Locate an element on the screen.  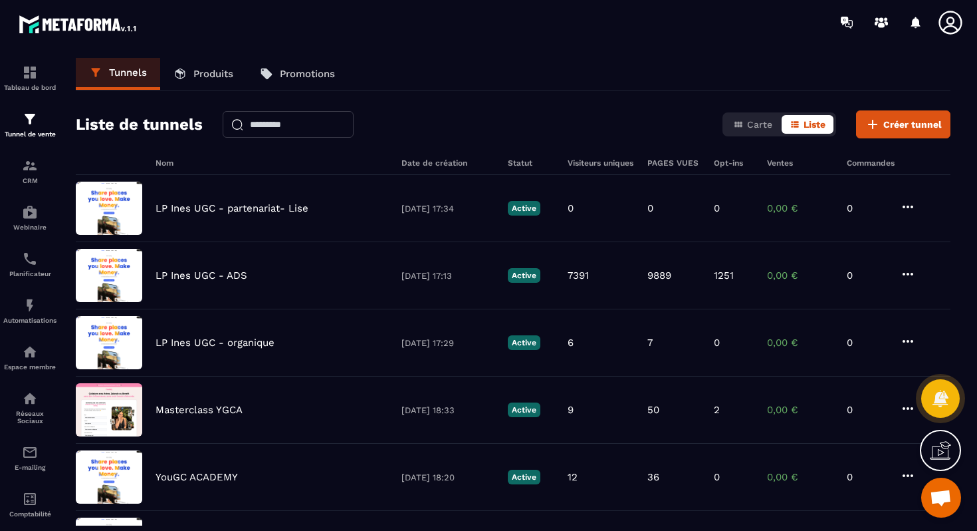
p: LP Ines UGC - partenariat- Lise is located at coordinates (232, 208).